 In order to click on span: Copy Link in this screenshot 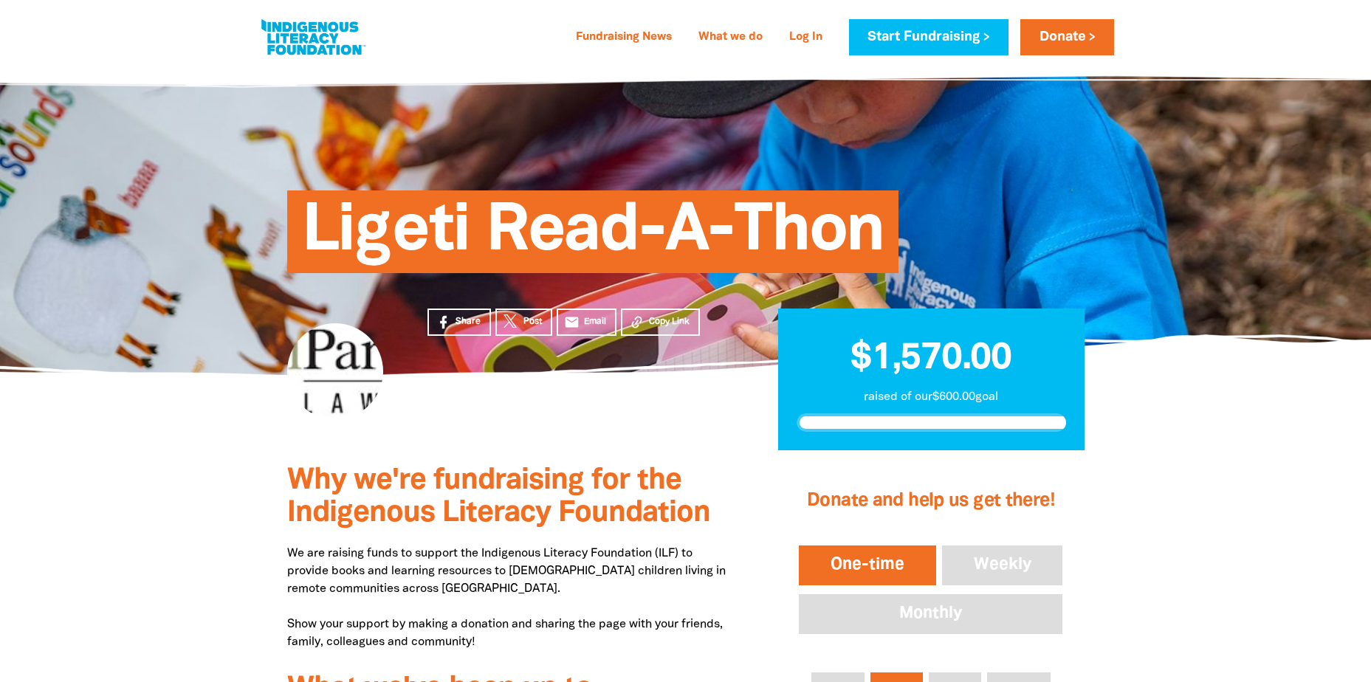, I will do `click(669, 322)`.